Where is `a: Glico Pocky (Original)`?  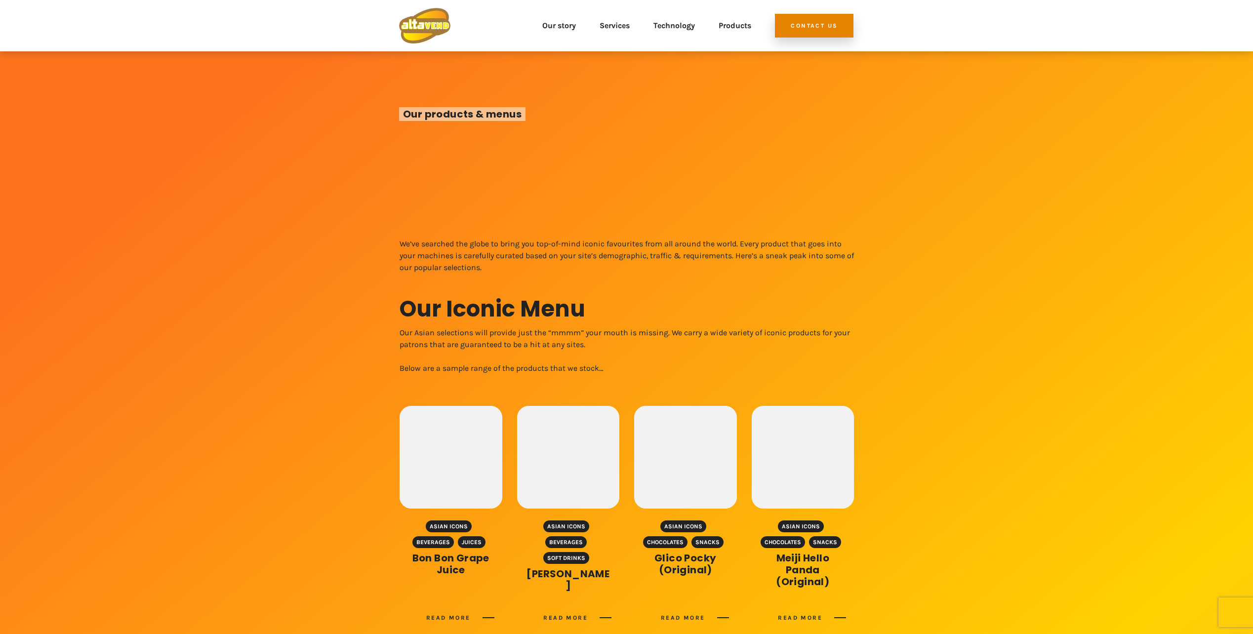 a: Glico Pocky (Original) is located at coordinates (685, 564).